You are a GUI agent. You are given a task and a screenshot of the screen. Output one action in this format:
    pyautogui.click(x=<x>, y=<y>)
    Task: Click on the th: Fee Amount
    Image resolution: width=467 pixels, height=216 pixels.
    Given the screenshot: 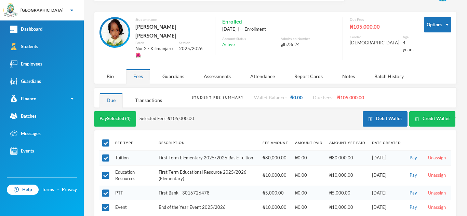 What is the action you would take?
    pyautogui.click(x=275, y=143)
    